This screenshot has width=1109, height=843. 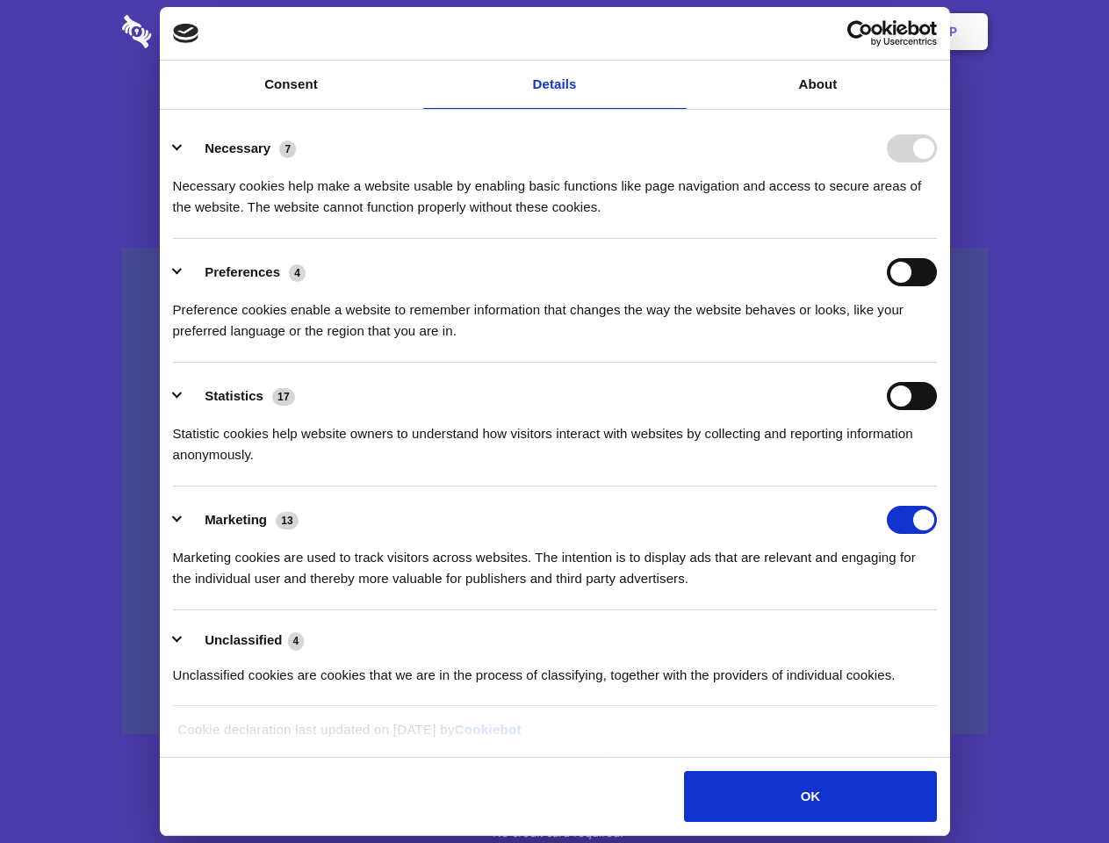 What do you see at coordinates (555, 190) in the screenshot?
I see `div: Necessary cookies help make a website usable by enabling basic functions like page navigation and...` at bounding box center [555, 190].